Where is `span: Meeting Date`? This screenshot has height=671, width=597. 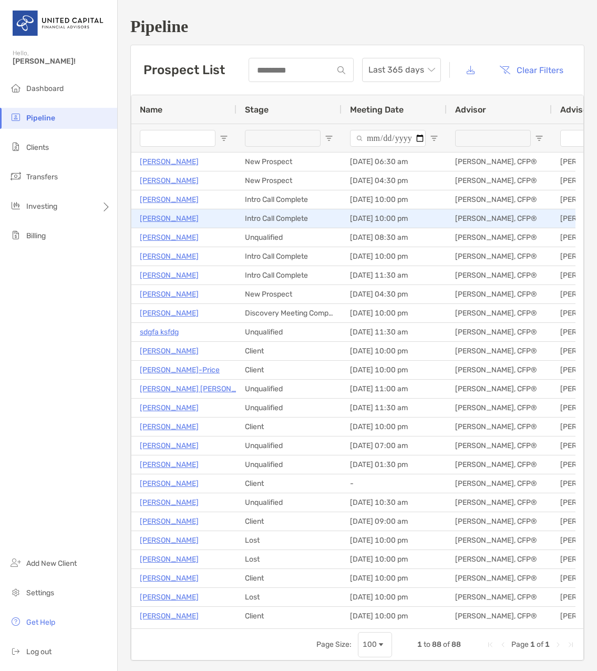
span: Meeting Date is located at coordinates (377, 109).